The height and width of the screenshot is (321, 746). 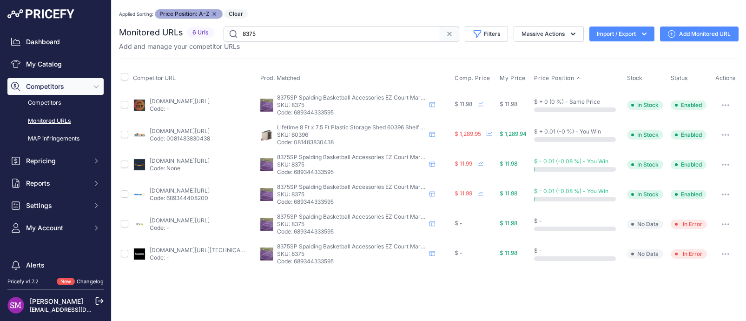 What do you see at coordinates (558, 78) in the screenshot?
I see `button: Price Position` at bounding box center [558, 78].